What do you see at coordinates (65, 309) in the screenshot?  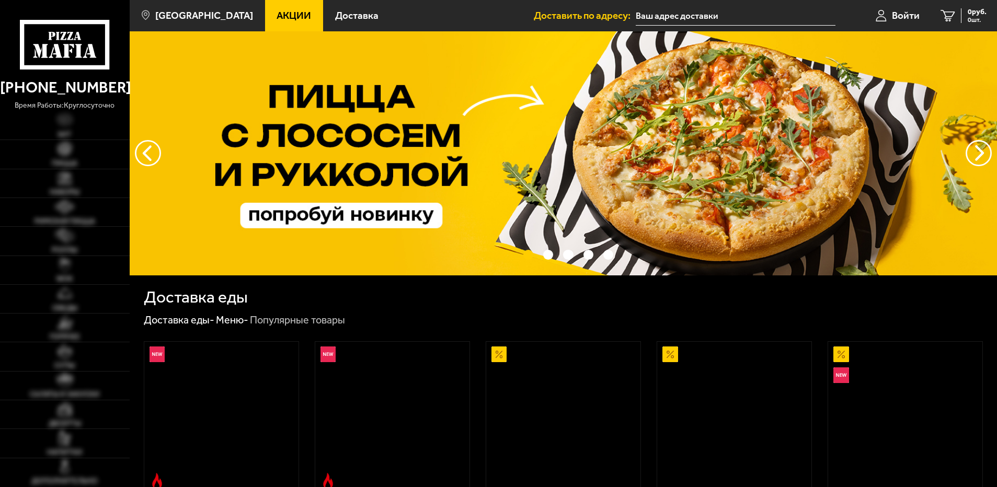 I see `span: Обеды` at bounding box center [65, 309].